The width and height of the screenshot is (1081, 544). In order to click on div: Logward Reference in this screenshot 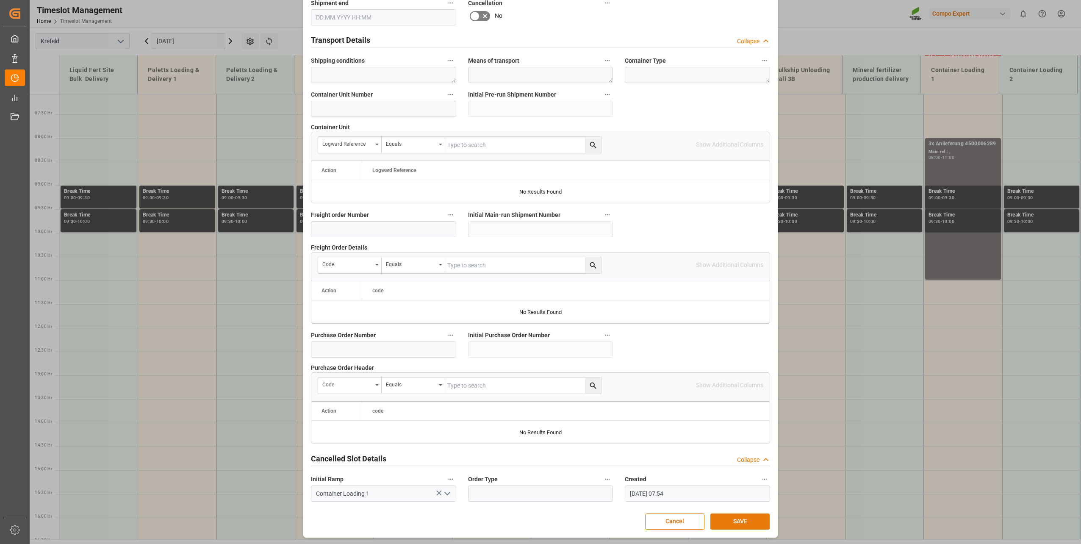, I will do `click(347, 143)`.